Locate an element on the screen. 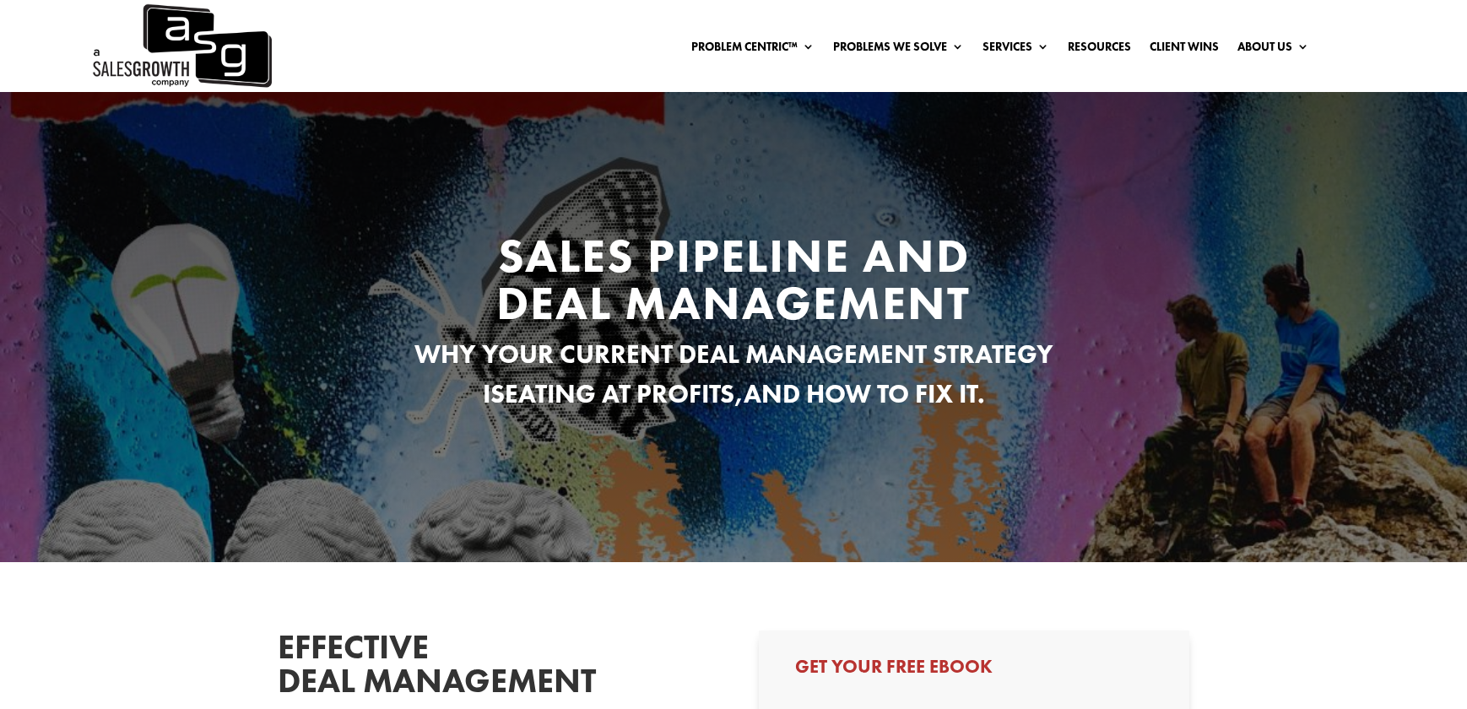  a: Services is located at coordinates (1015, 50).